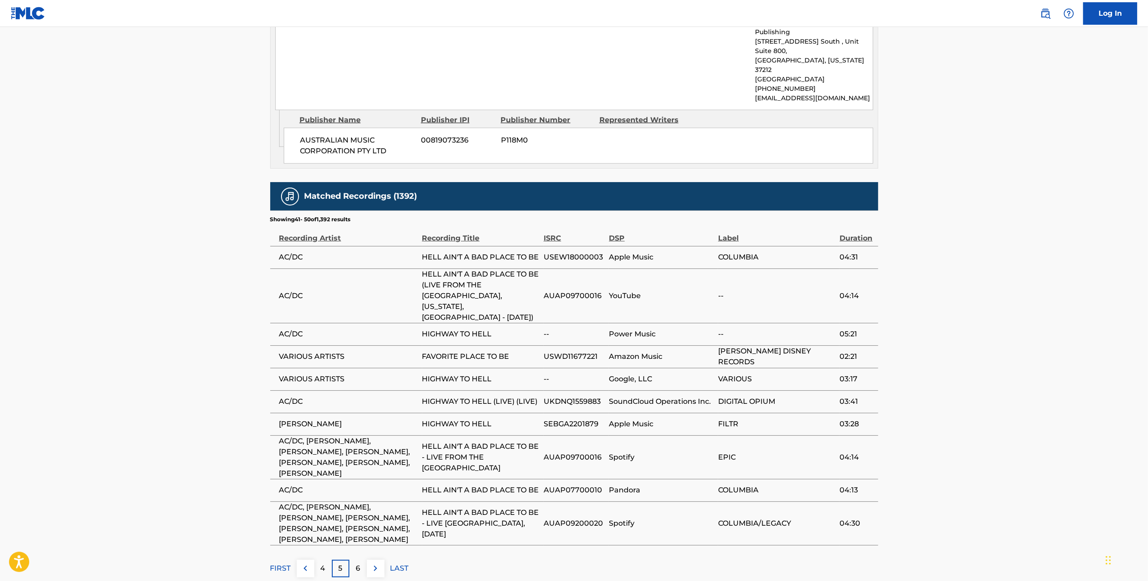 The height and width of the screenshot is (581, 1148). What do you see at coordinates (661, 490) in the screenshot?
I see `span: Pandora` at bounding box center [661, 490].